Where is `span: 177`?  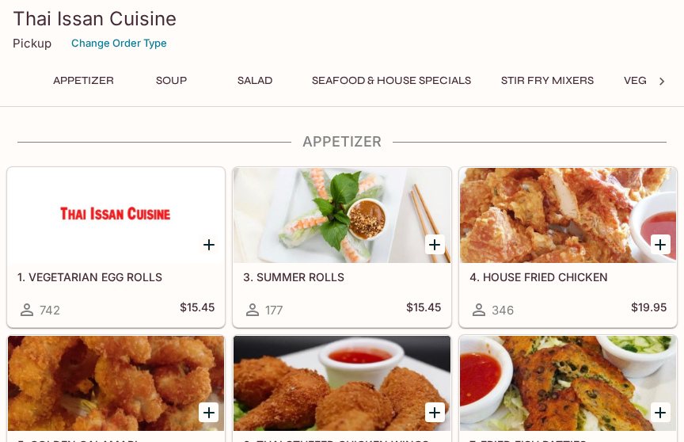
span: 177 is located at coordinates (274, 310).